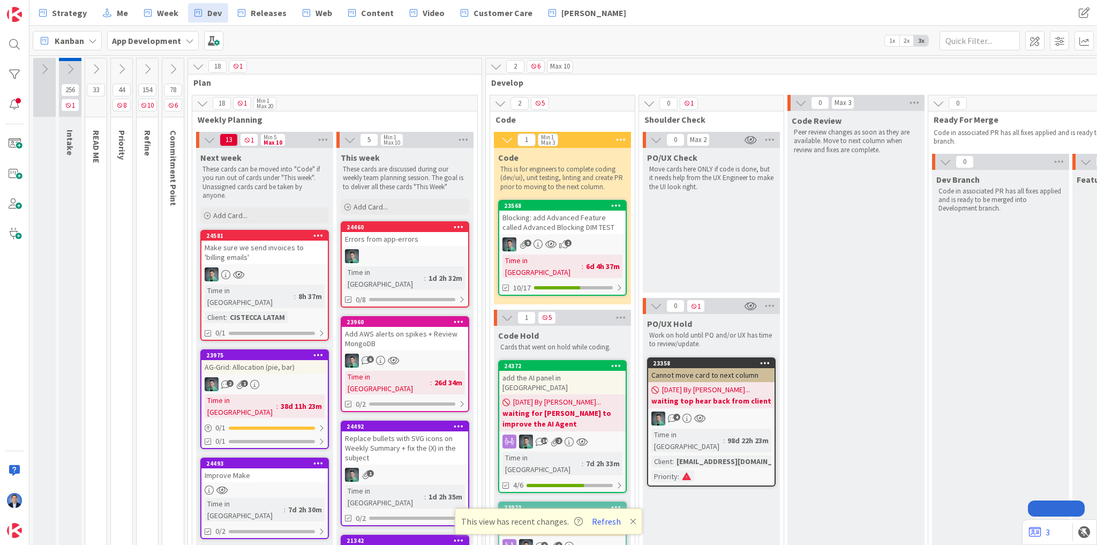 This screenshot has width=1097, height=545. Describe the element at coordinates (606, 521) in the screenshot. I see `button: Refresh` at that location.